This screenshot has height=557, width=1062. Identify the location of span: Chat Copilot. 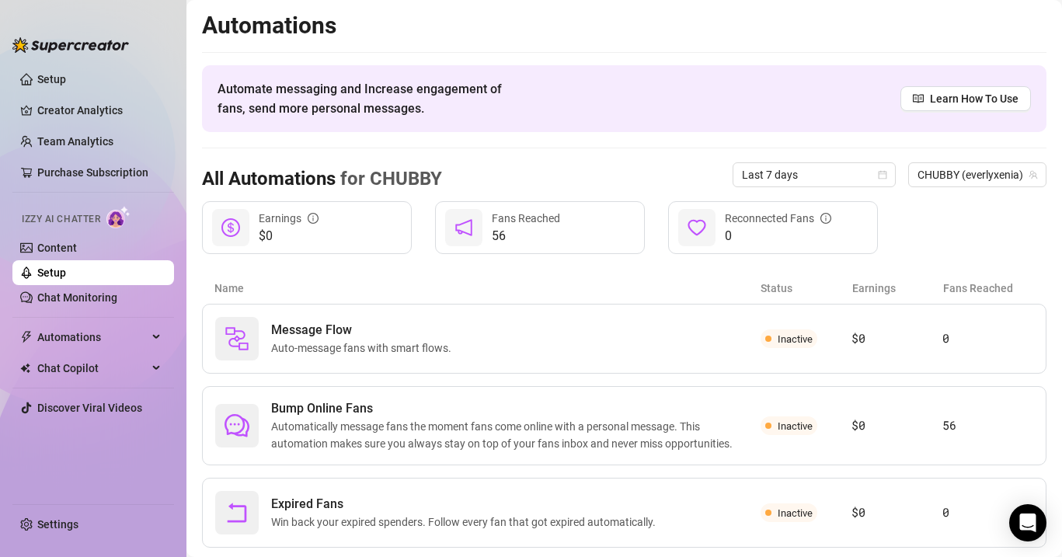
(92, 368).